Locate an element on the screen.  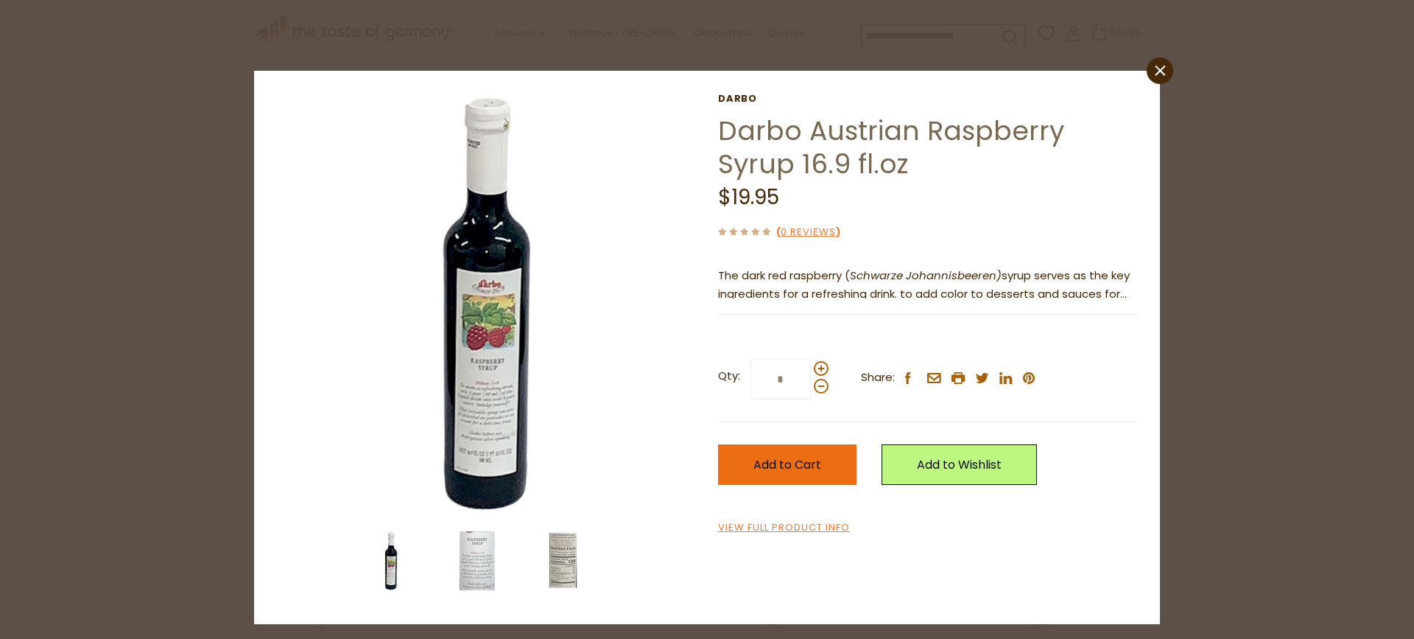
a: 0 Reviews is located at coordinates (808, 232).